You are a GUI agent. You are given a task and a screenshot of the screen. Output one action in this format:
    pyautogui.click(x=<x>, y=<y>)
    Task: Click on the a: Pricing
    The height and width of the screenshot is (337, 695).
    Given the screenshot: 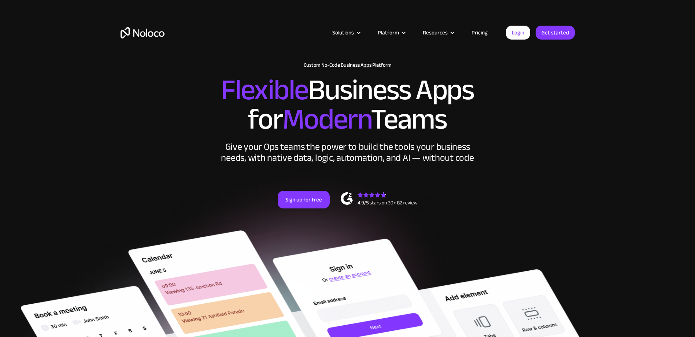 What is the action you would take?
    pyautogui.click(x=480, y=33)
    